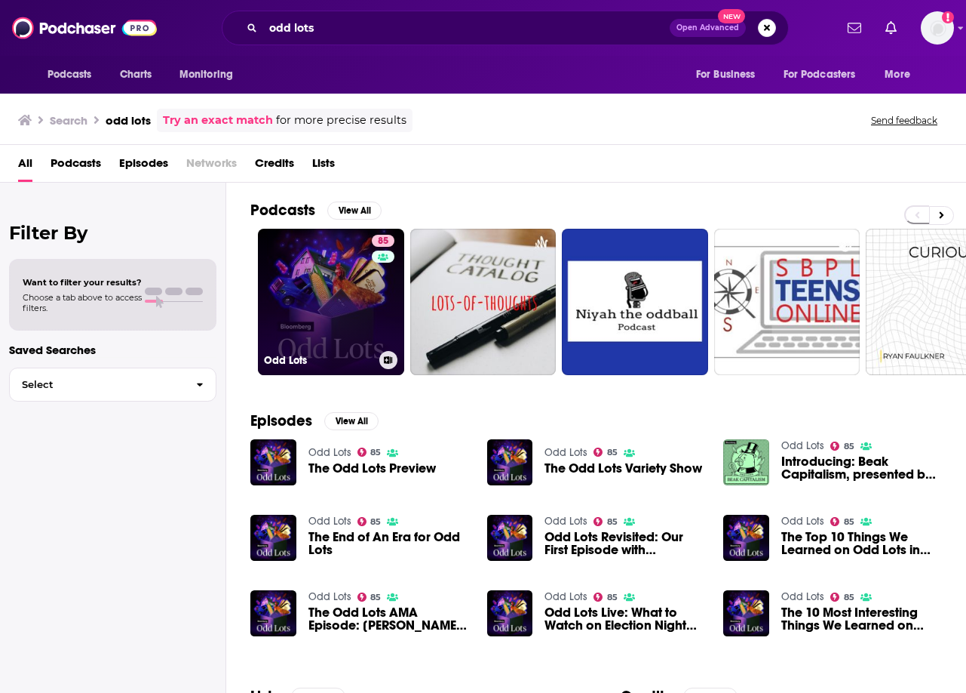  What do you see at coordinates (206, 75) in the screenshot?
I see `span: Monitoring` at bounding box center [206, 75].